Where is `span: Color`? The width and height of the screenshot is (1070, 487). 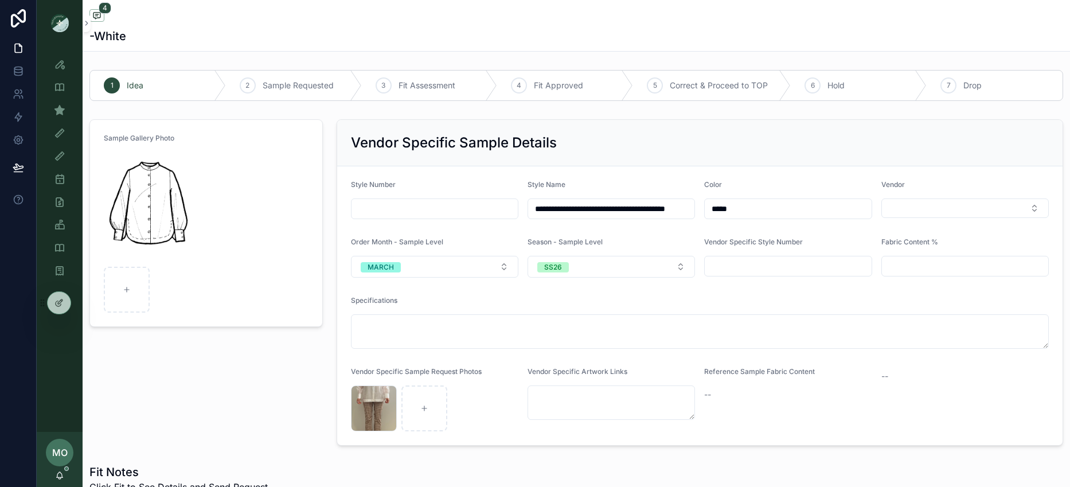
span: Color is located at coordinates (713, 184).